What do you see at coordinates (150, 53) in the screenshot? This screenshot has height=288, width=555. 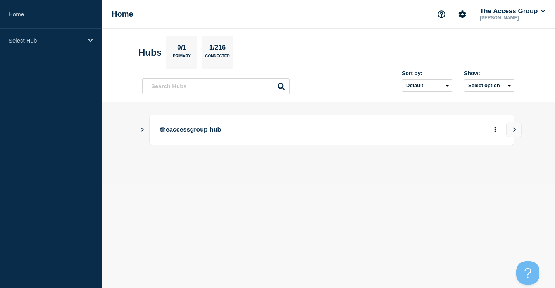 I see `h2: Hubs` at bounding box center [150, 53].